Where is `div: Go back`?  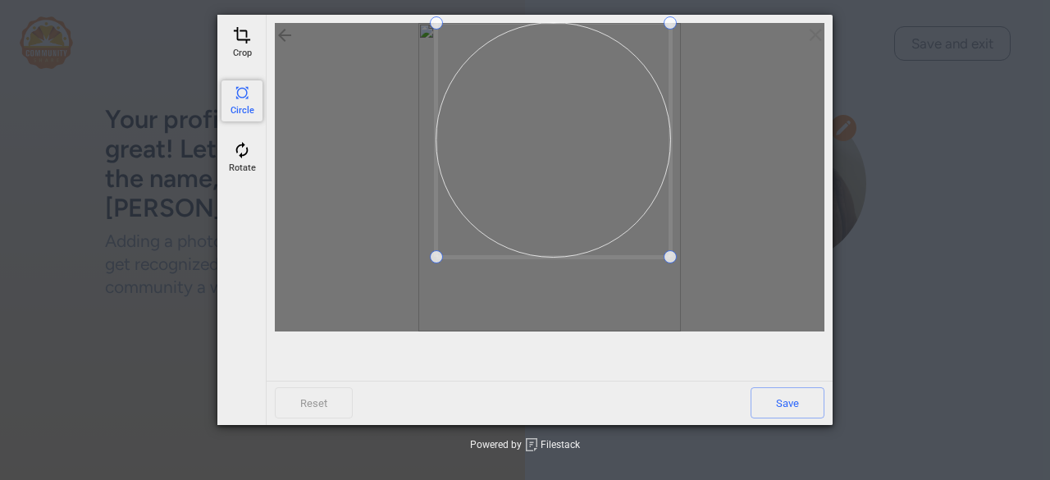 div: Go back is located at coordinates (285, 35).